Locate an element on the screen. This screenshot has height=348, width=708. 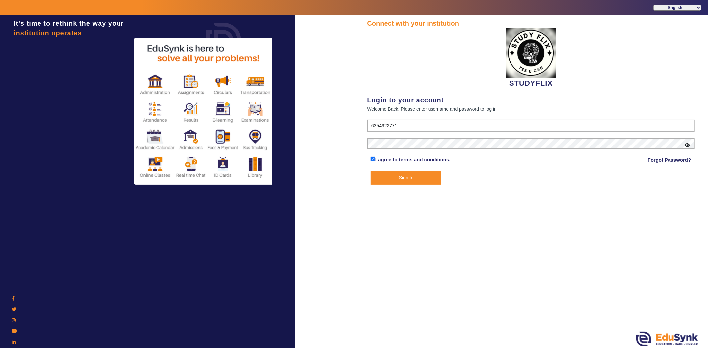
a: Forgot Password? is located at coordinates (669, 160).